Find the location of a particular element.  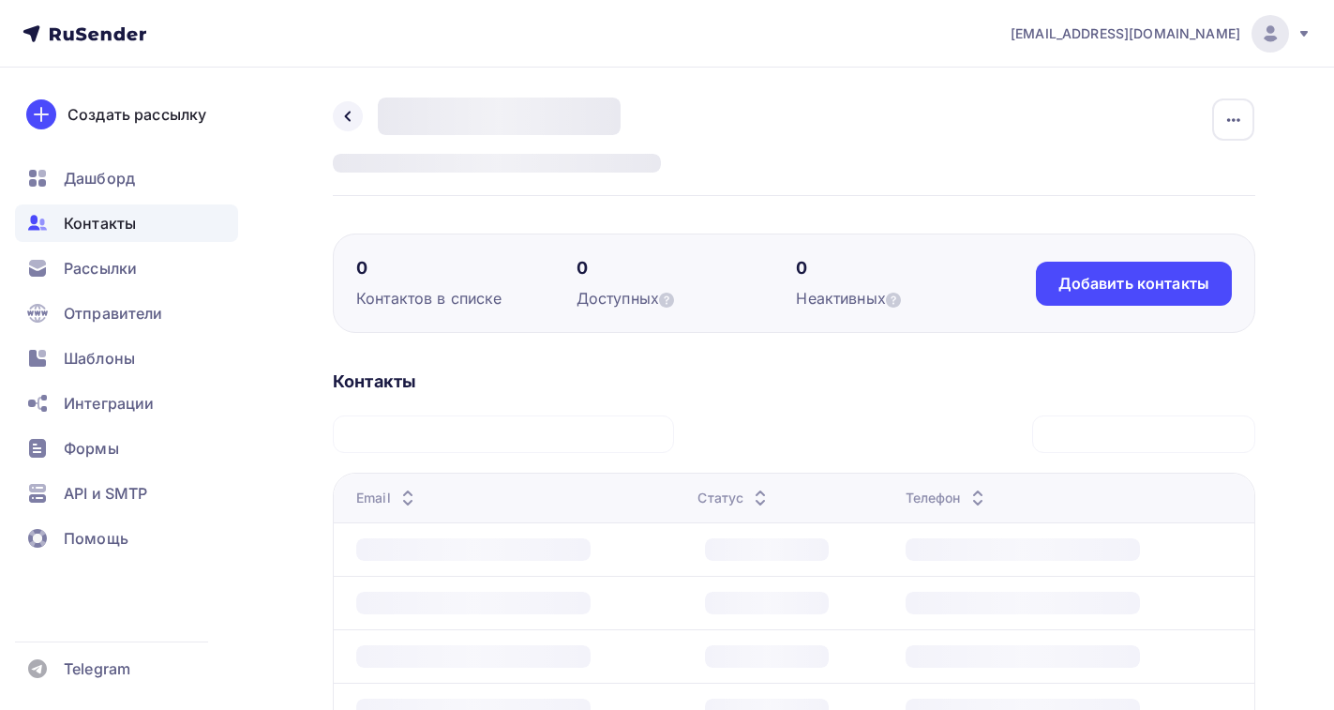

div: Статус is located at coordinates (734, 498).